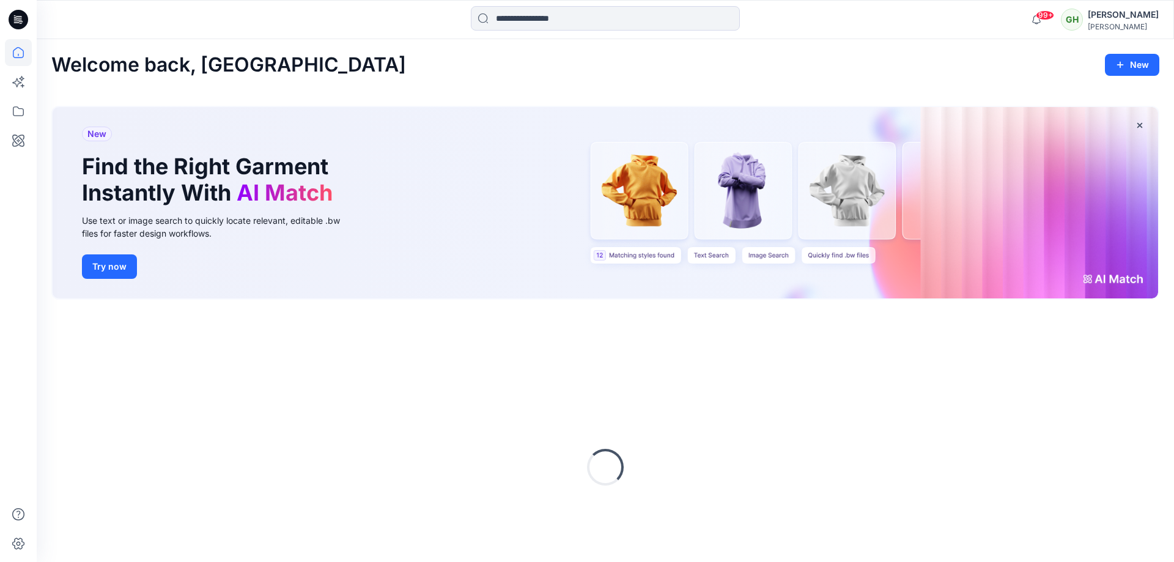  What do you see at coordinates (1072, 20) in the screenshot?
I see `div: GH` at bounding box center [1072, 20].